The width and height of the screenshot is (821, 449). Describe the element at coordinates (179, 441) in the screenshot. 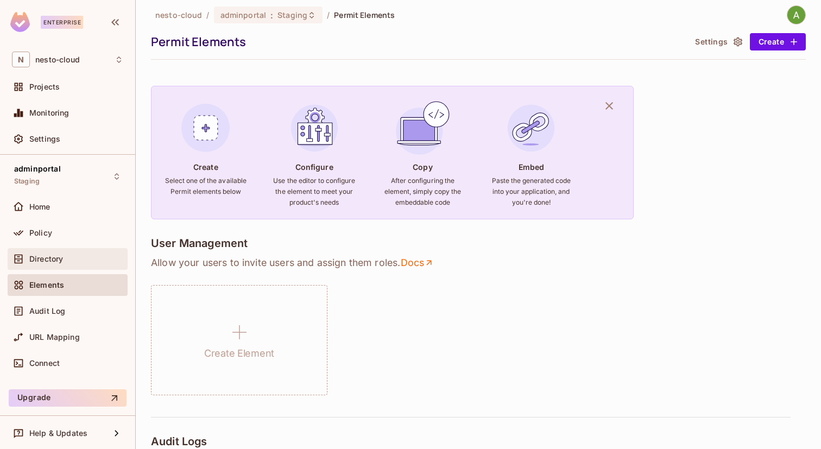

I see `h4: Audit Logs` at that location.